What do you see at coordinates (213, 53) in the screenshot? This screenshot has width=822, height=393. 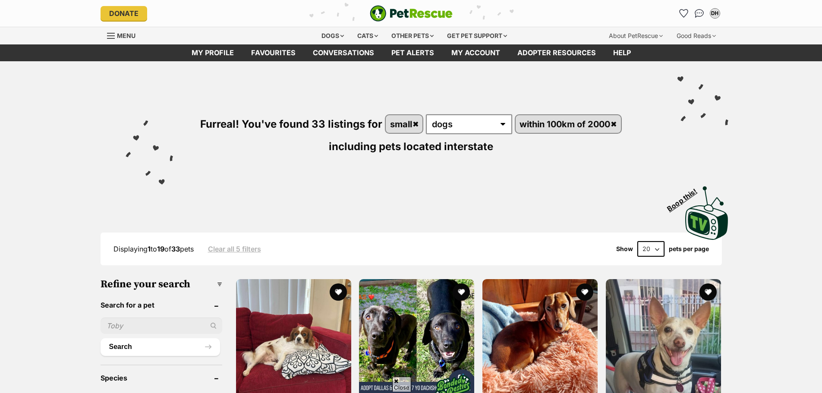 I see `a: My profile` at bounding box center [213, 53].